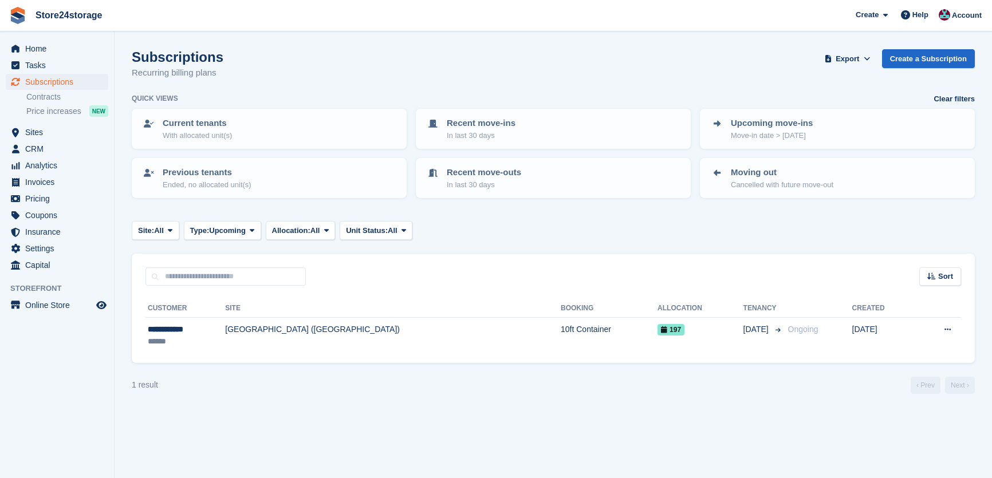 This screenshot has height=478, width=992. I want to click on span: Invoices, so click(60, 182).